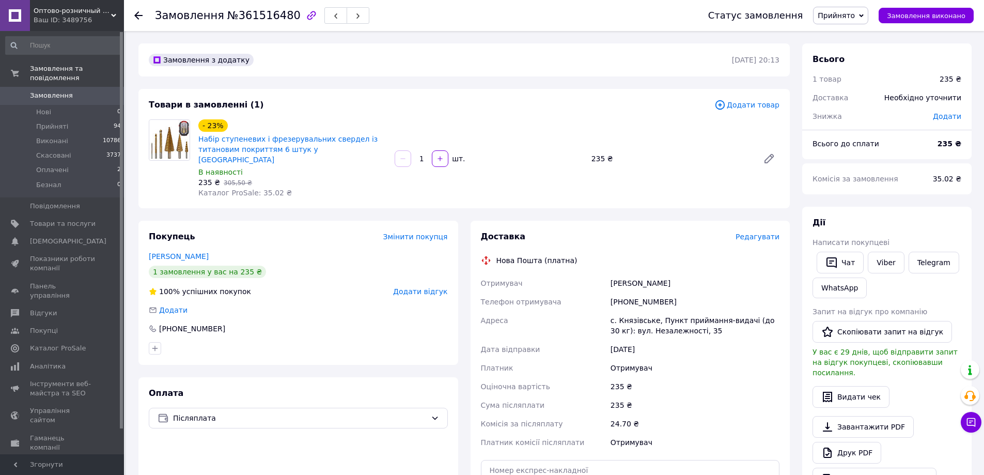  I want to click on span: Післяплата, so click(300, 418).